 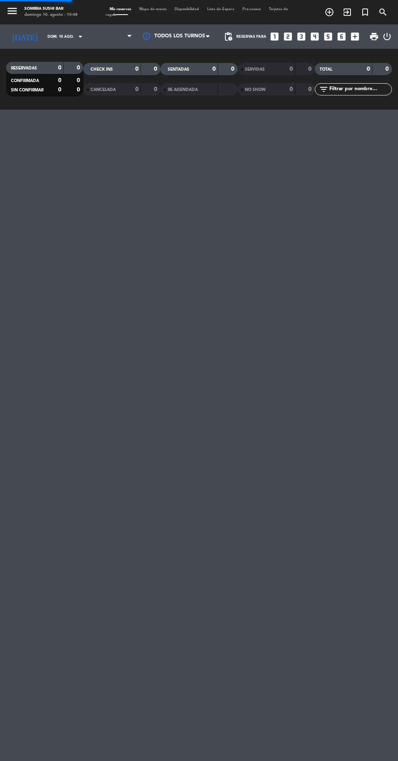 I want to click on i: looks_5, so click(x=328, y=37).